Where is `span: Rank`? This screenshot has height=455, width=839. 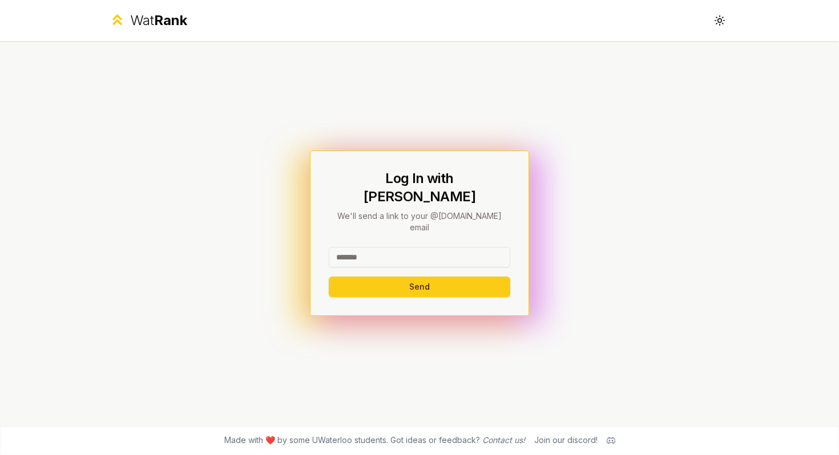 span: Rank is located at coordinates (171, 20).